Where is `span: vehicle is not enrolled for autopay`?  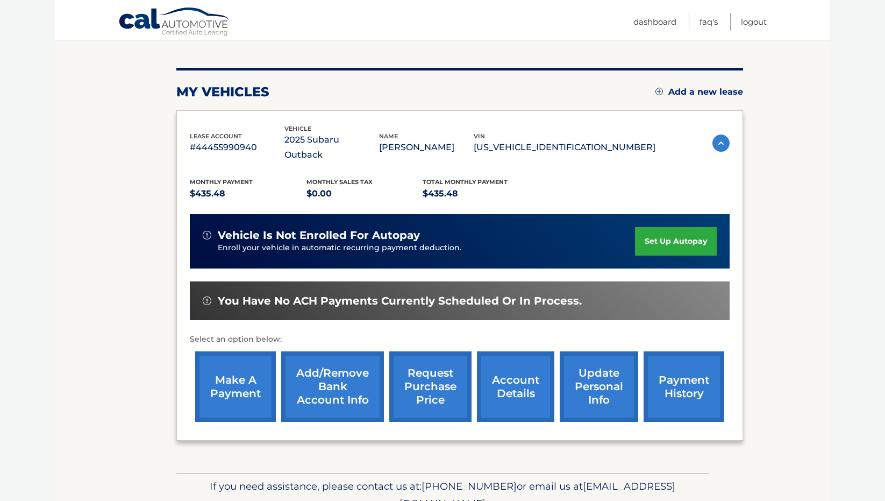 span: vehicle is not enrolled for autopay is located at coordinates (319, 235).